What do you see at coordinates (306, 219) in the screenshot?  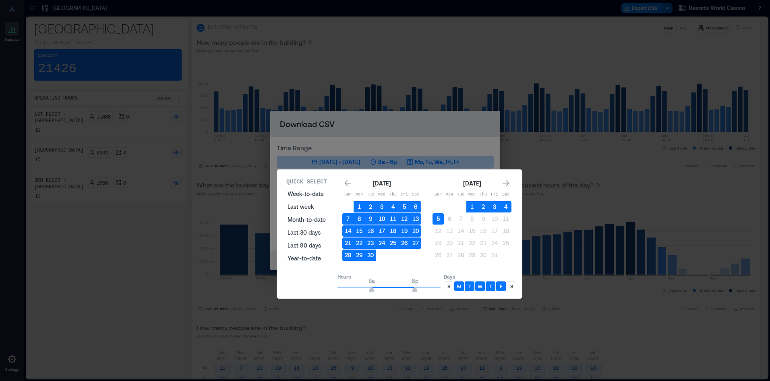 I see `button: Month-to-date` at bounding box center [306, 219].